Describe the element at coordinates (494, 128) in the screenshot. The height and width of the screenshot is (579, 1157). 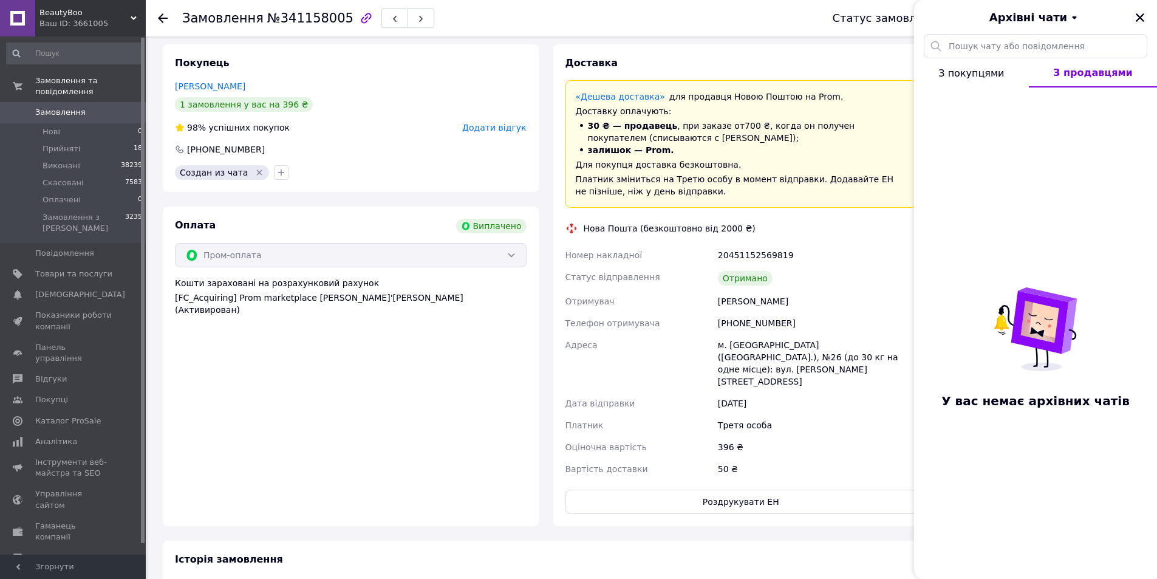
I see `span: Додати відгук` at that location.